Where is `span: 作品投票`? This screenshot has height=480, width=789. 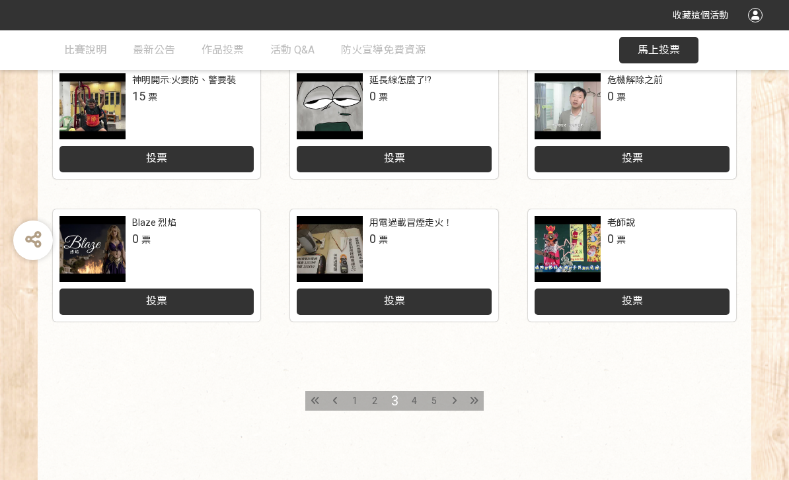
span: 作品投票 is located at coordinates (223, 50).